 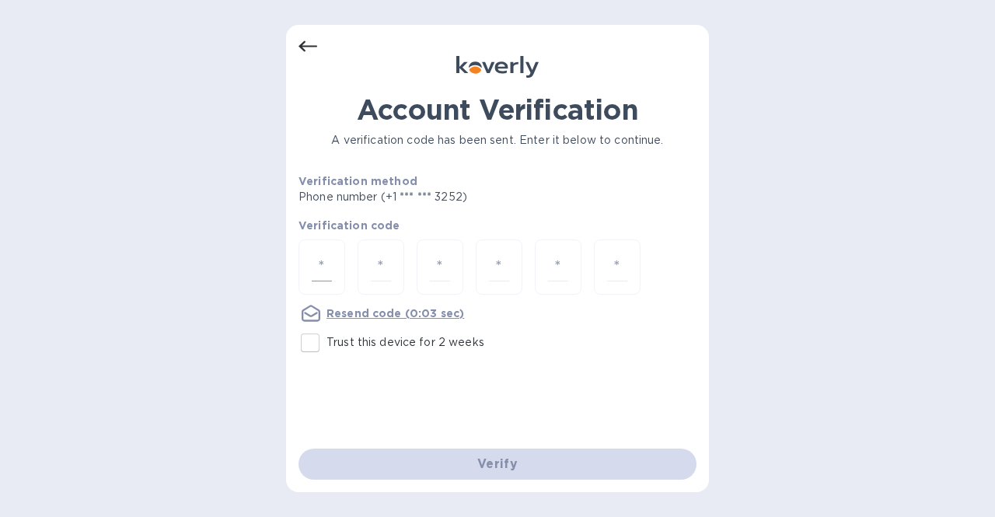 I want to click on p: A verification code has been sent. Enter it below to continue., so click(x=498, y=140).